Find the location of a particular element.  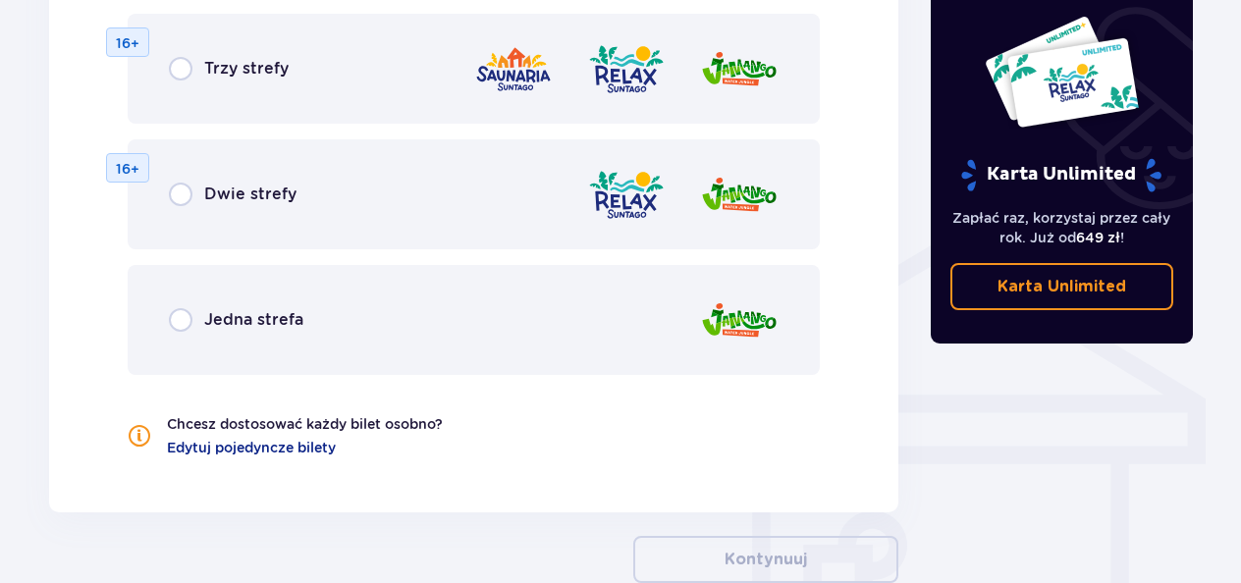

p: Kontynuuj is located at coordinates (766, 560).